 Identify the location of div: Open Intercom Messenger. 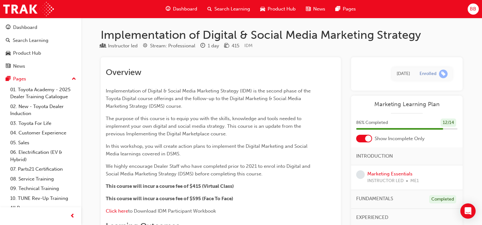
(468, 211).